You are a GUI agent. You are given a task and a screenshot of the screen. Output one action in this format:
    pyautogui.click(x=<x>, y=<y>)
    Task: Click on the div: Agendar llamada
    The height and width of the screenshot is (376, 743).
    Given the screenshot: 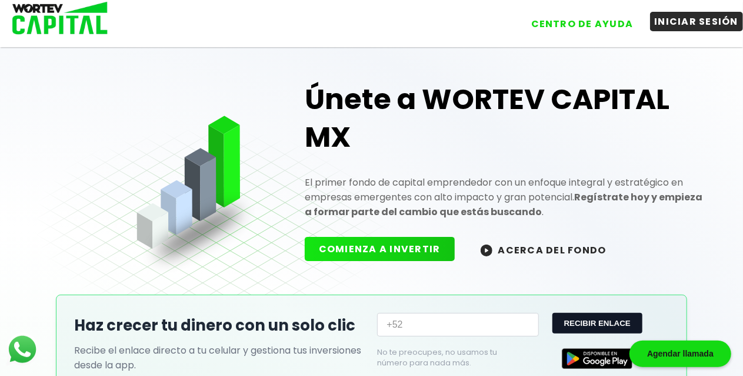 What is the action you would take?
    pyautogui.click(x=680, y=353)
    